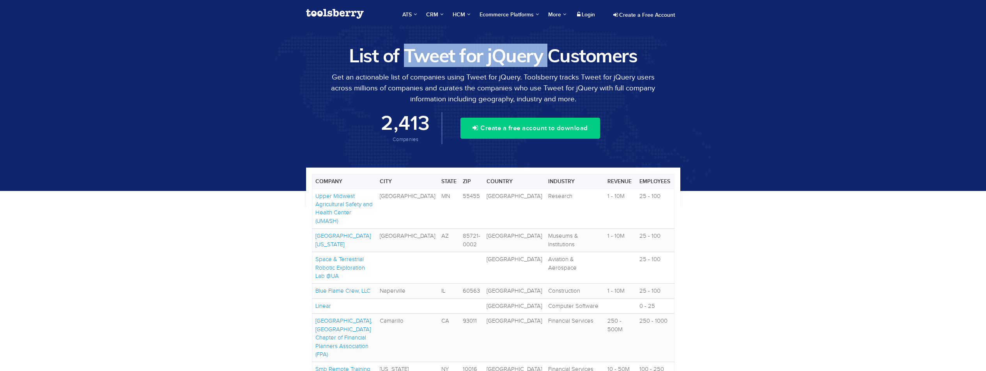  I want to click on td: 85721-0002, so click(471, 241).